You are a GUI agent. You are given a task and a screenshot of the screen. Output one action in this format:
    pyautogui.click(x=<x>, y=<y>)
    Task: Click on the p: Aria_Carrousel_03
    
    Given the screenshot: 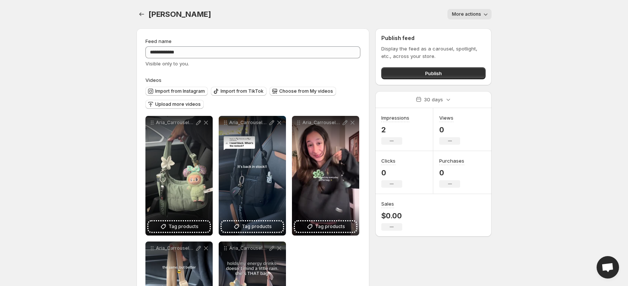 What is the action you would take?
    pyautogui.click(x=175, y=248)
    